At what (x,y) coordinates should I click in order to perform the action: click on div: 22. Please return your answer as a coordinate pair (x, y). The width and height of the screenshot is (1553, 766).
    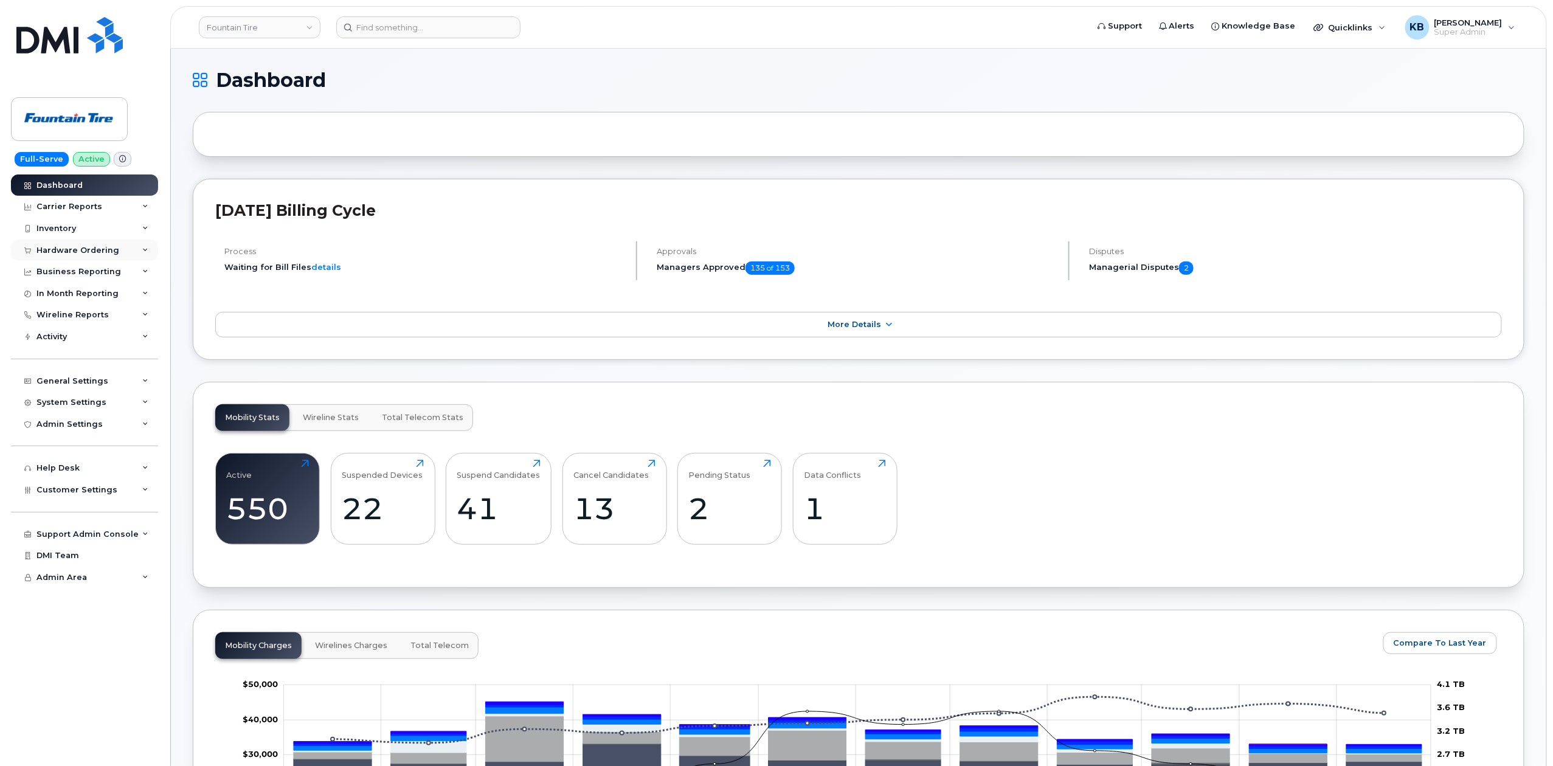
    Looking at the image, I should click on (383, 508).